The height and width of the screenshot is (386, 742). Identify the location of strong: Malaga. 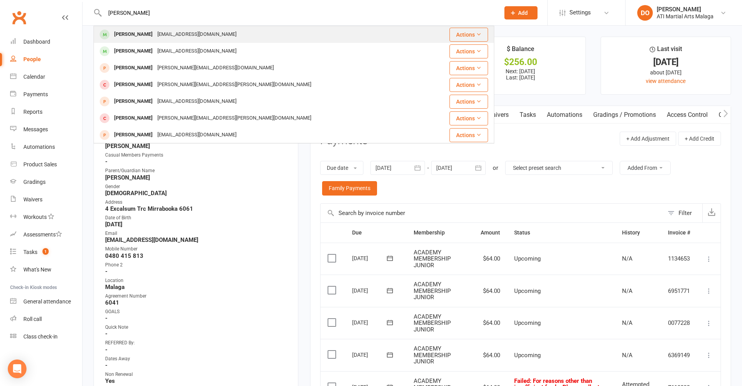
(196, 287).